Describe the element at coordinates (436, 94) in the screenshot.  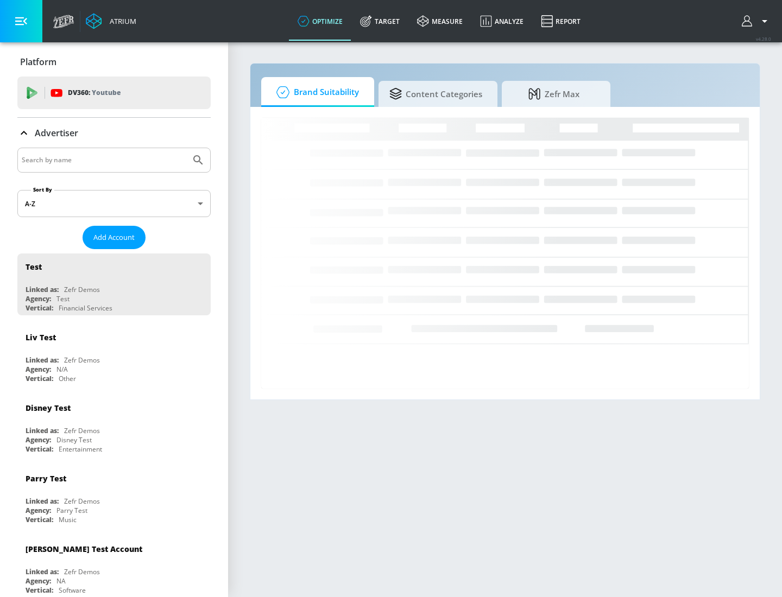
I see `span: Content Categories` at that location.